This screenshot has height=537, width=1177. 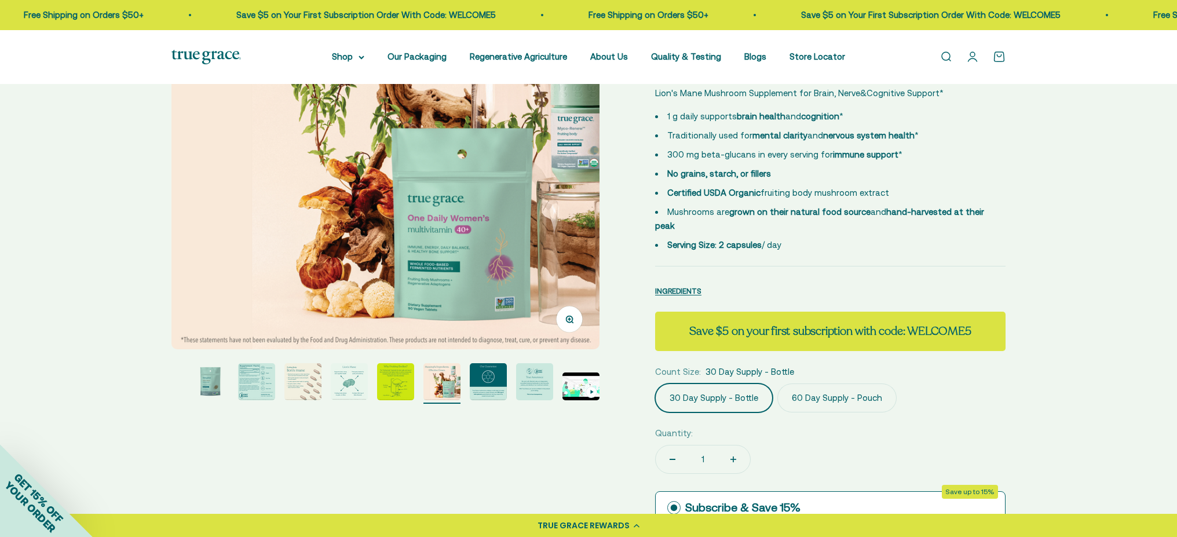 What do you see at coordinates (417, 56) in the screenshot?
I see `a: Our Packaging` at bounding box center [417, 56].